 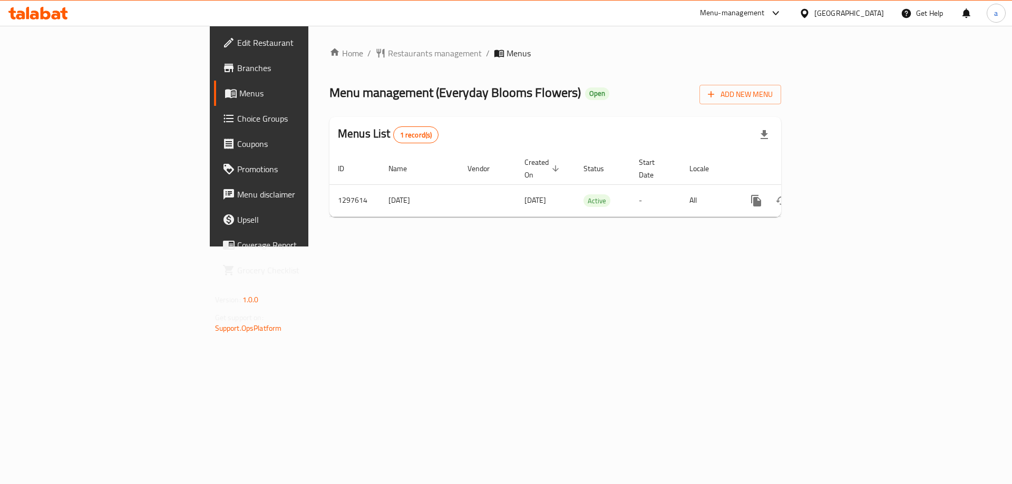 What do you see at coordinates (303, 194) in the screenshot?
I see `span: Menu disclaimer` at bounding box center [303, 194].